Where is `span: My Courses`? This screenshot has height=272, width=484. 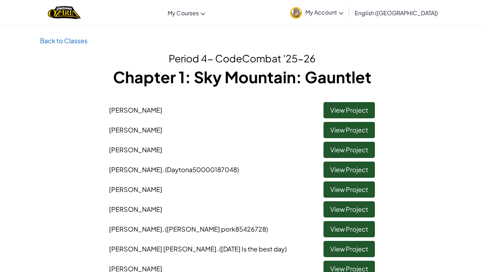 span: My Courses is located at coordinates (183, 13).